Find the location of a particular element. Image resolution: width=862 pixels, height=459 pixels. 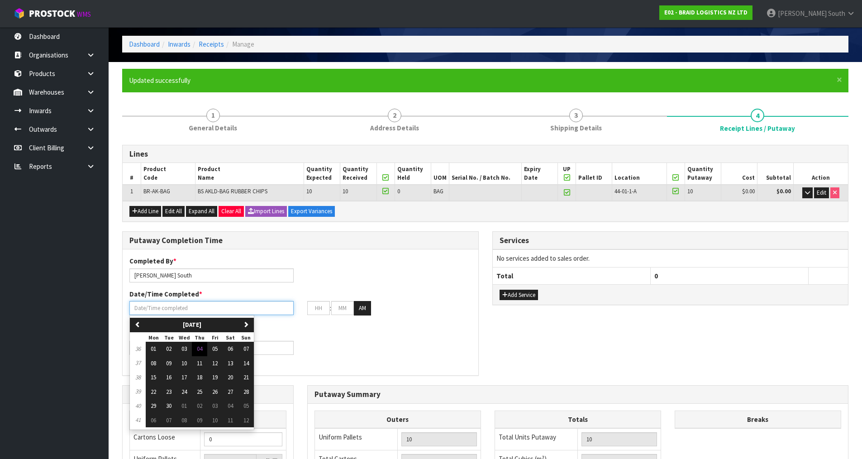

button: 10 is located at coordinates (215, 420).